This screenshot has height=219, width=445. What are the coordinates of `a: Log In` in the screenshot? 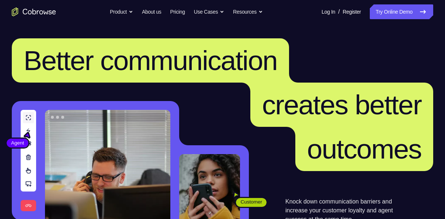 It's located at (328, 12).